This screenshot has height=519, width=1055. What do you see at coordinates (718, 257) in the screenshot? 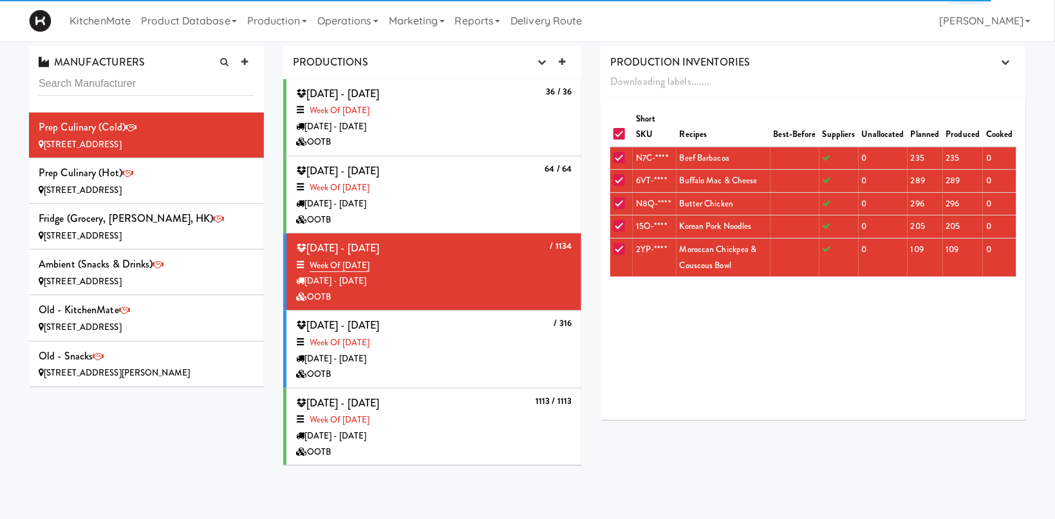
I see `a: Moroccan Chickpea & Couscous Bowl` at bounding box center [718, 257].